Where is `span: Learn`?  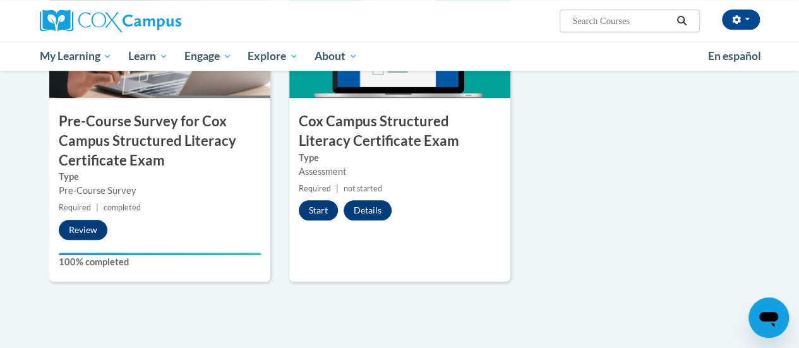 span: Learn is located at coordinates (148, 56).